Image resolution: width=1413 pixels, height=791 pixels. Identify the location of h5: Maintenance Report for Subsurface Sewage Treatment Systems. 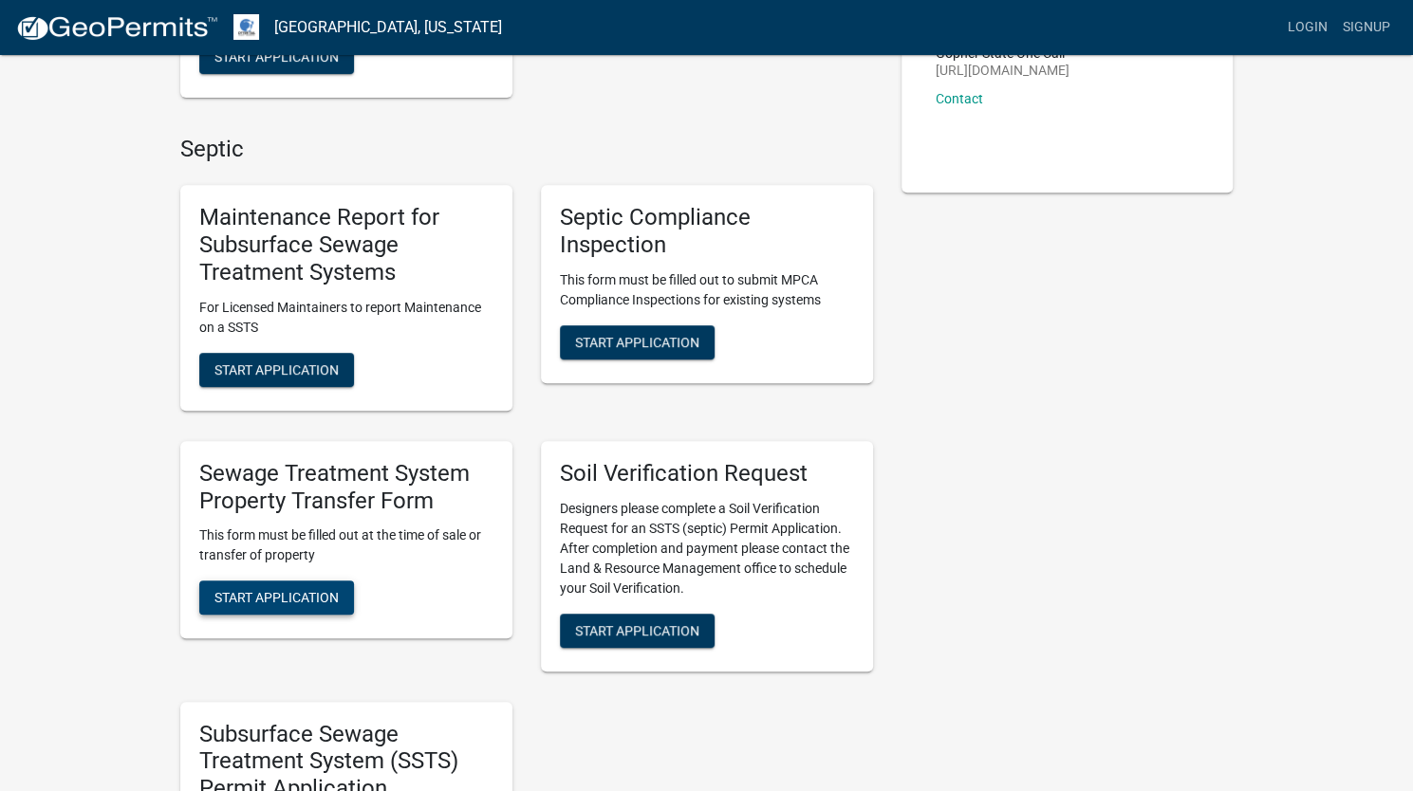
(346, 245).